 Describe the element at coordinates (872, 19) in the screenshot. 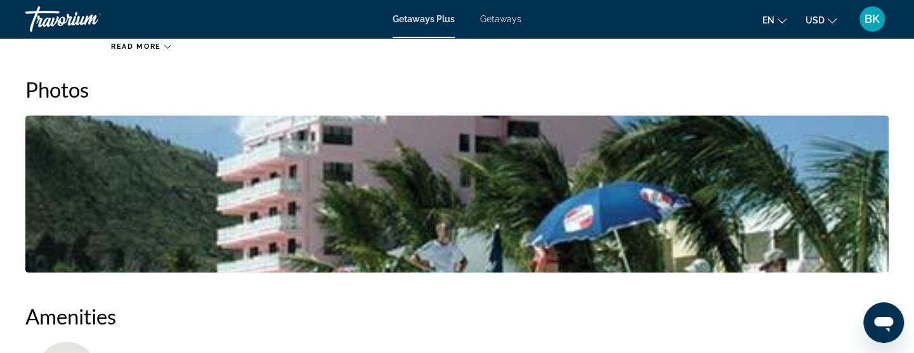

I see `button: User Menu` at that location.